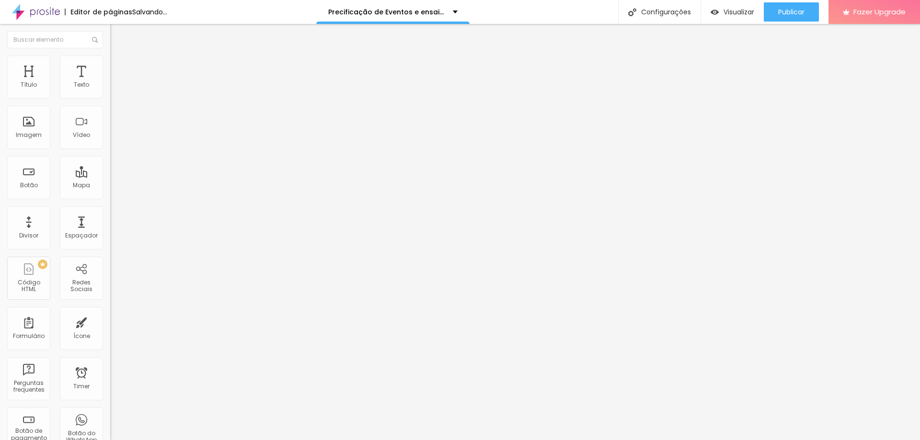  I want to click on input: Buscar elemento, so click(55, 40).